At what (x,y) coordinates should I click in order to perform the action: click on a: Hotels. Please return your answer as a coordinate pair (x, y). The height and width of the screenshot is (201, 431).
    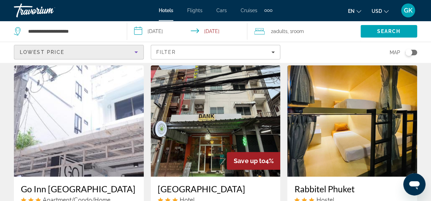
    Looking at the image, I should click on (166, 10).